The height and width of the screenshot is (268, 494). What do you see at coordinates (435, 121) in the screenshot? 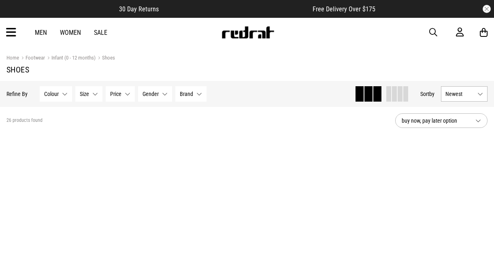
I see `span: buy now, pay later option` at bounding box center [435, 121].